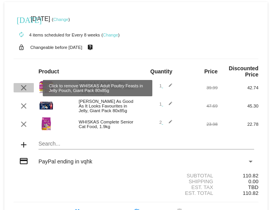 The width and height of the screenshot is (272, 210). What do you see at coordinates (146, 144) in the screenshot?
I see `input: Search...` at bounding box center [146, 144].